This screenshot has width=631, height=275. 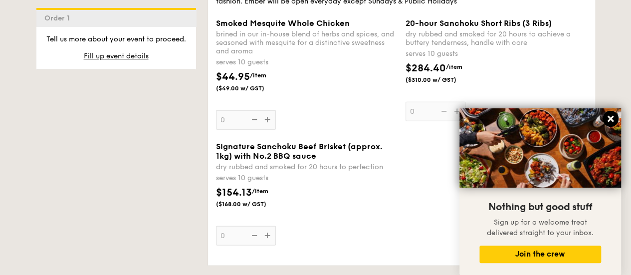 I want to click on button: Close, so click(x=611, y=119).